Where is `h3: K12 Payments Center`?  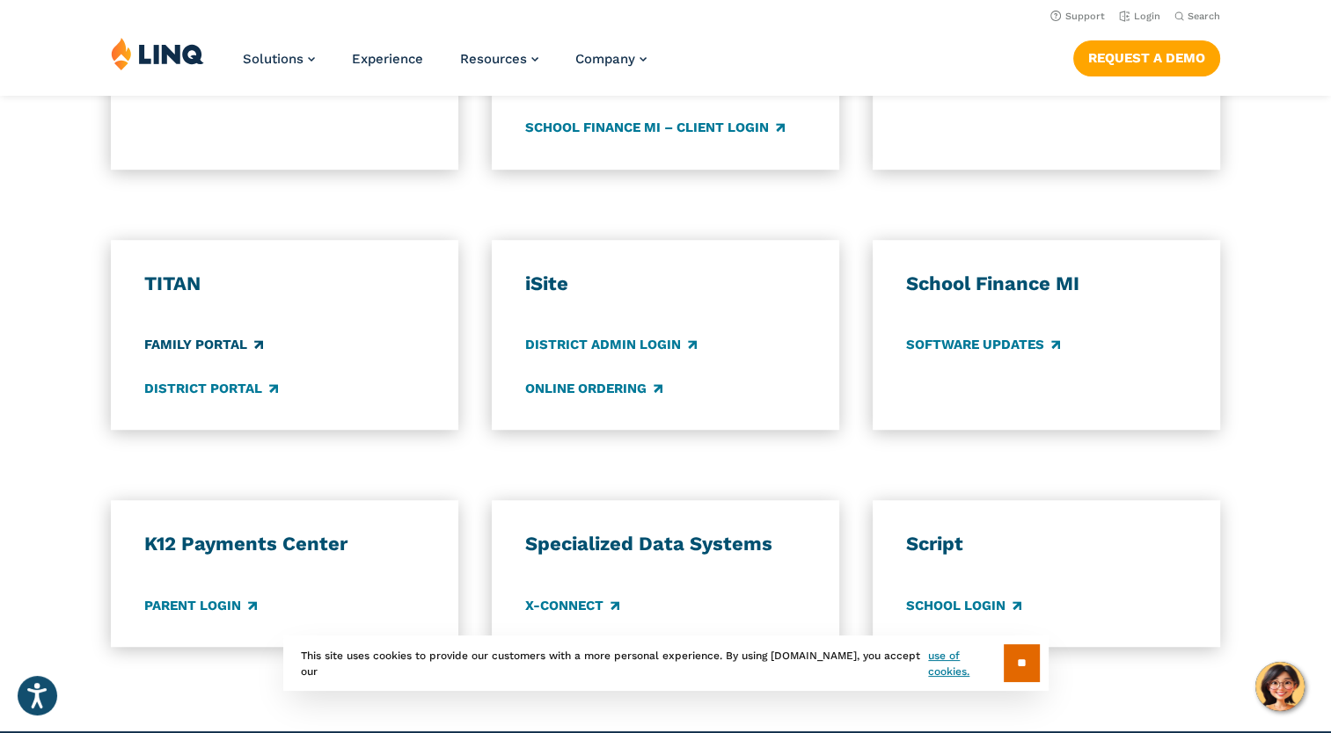 h3: K12 Payments Center is located at coordinates (284, 544).